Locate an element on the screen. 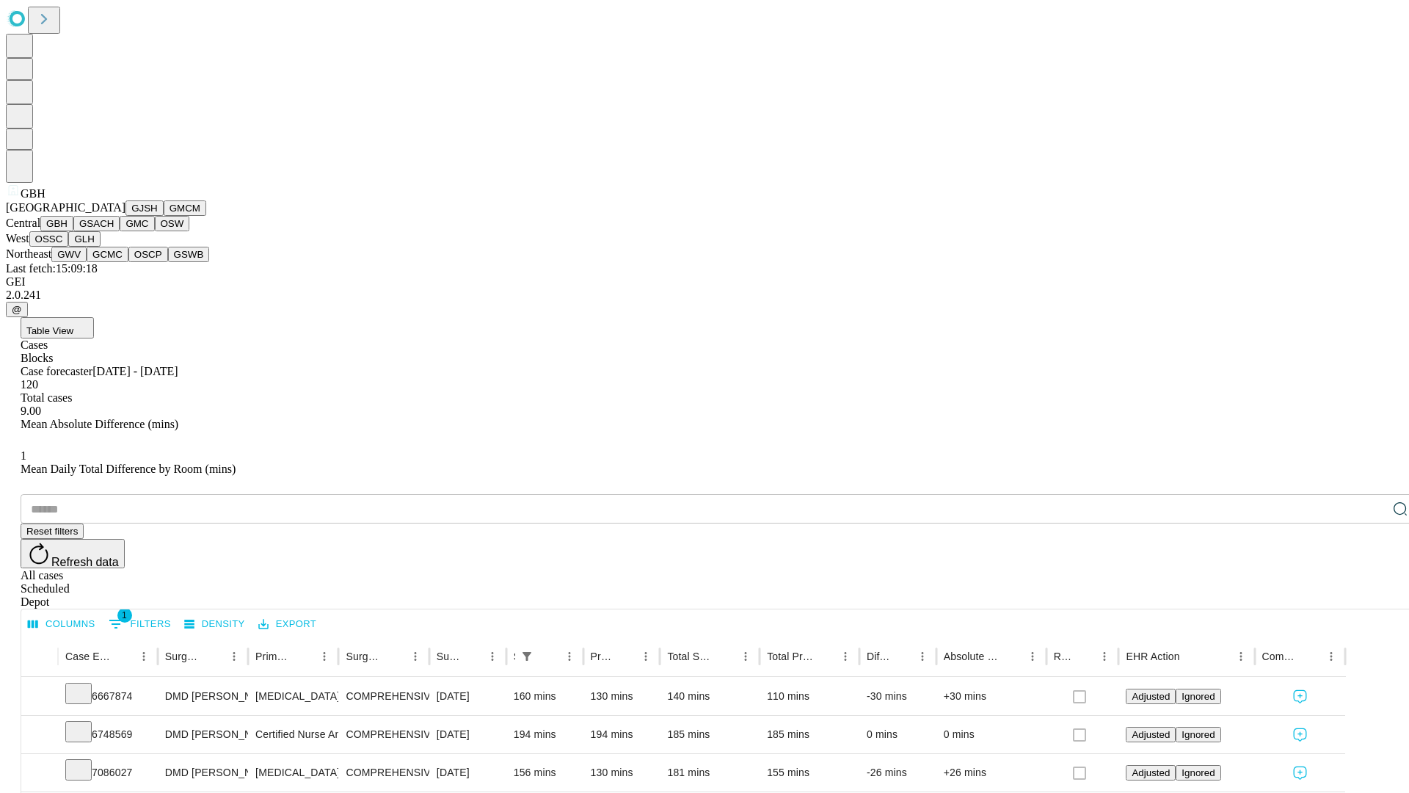 This screenshot has height=793, width=1409. div: Total Scheduled Duration is located at coordinates (690, 656).